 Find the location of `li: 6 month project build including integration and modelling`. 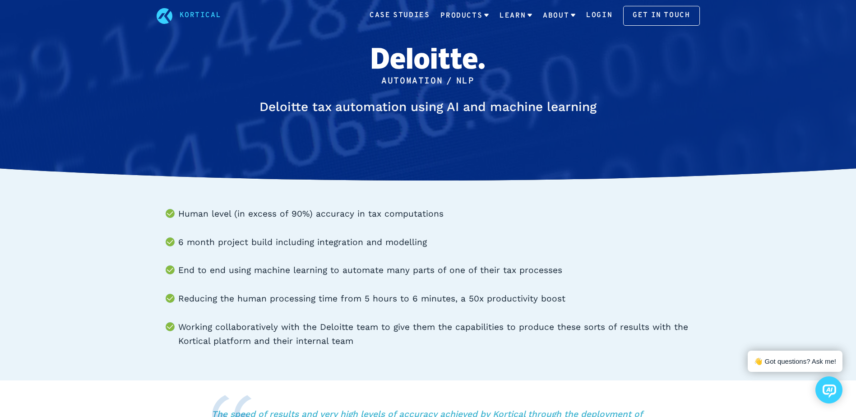

li: 6 month project build including integration and modelling is located at coordinates (439, 242).